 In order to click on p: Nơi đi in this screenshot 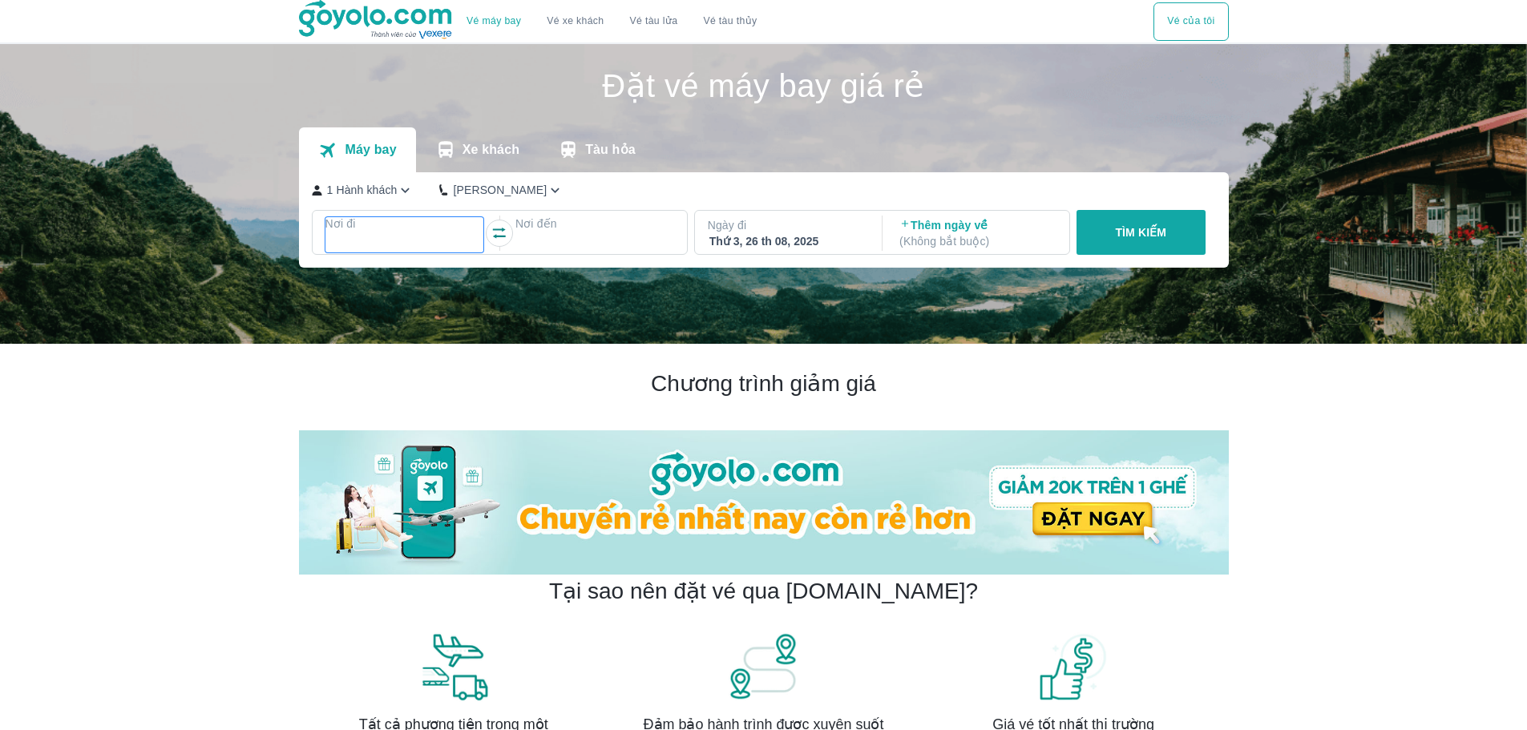, I will do `click(405, 224)`.